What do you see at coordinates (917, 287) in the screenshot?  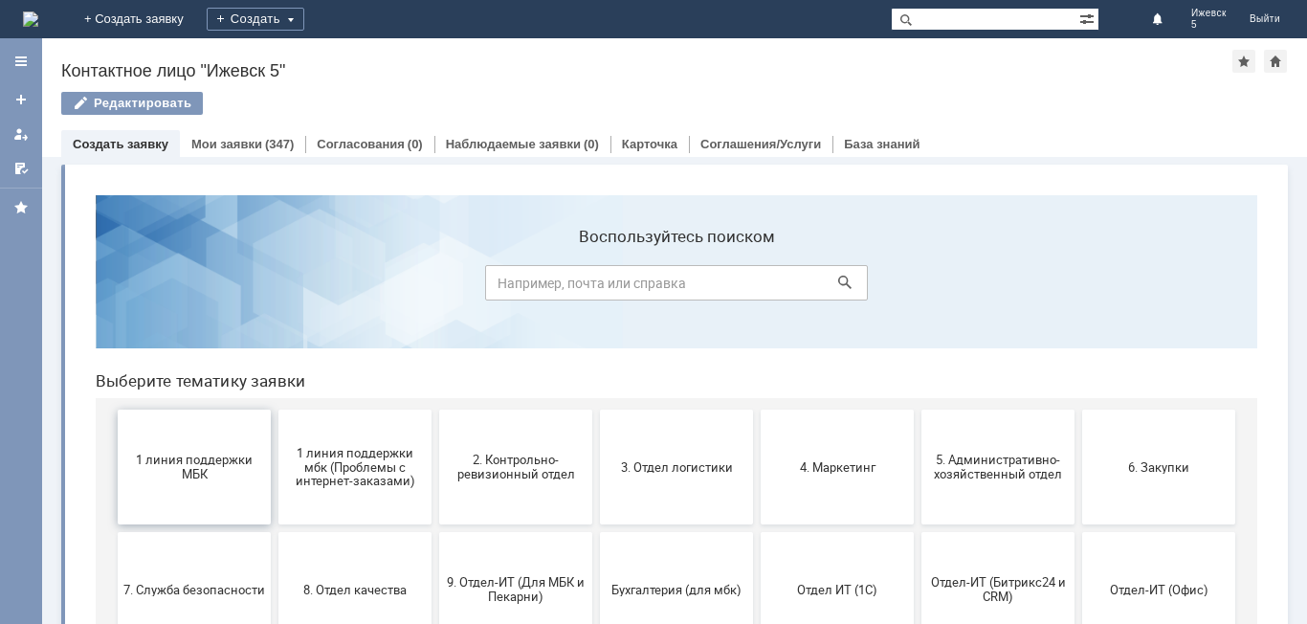 I see `button: 5. Административно-хозяйственный отдел` at bounding box center [917, 287].